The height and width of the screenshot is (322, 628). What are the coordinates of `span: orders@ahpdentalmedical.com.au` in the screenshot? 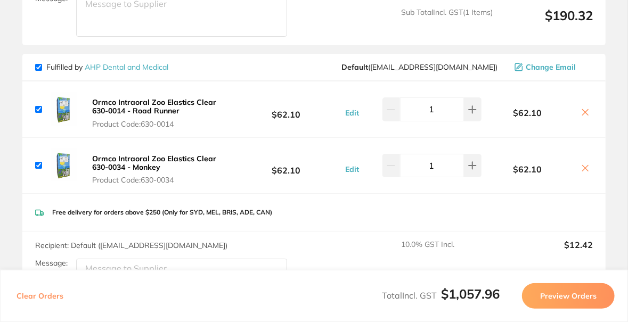 It's located at (419, 67).